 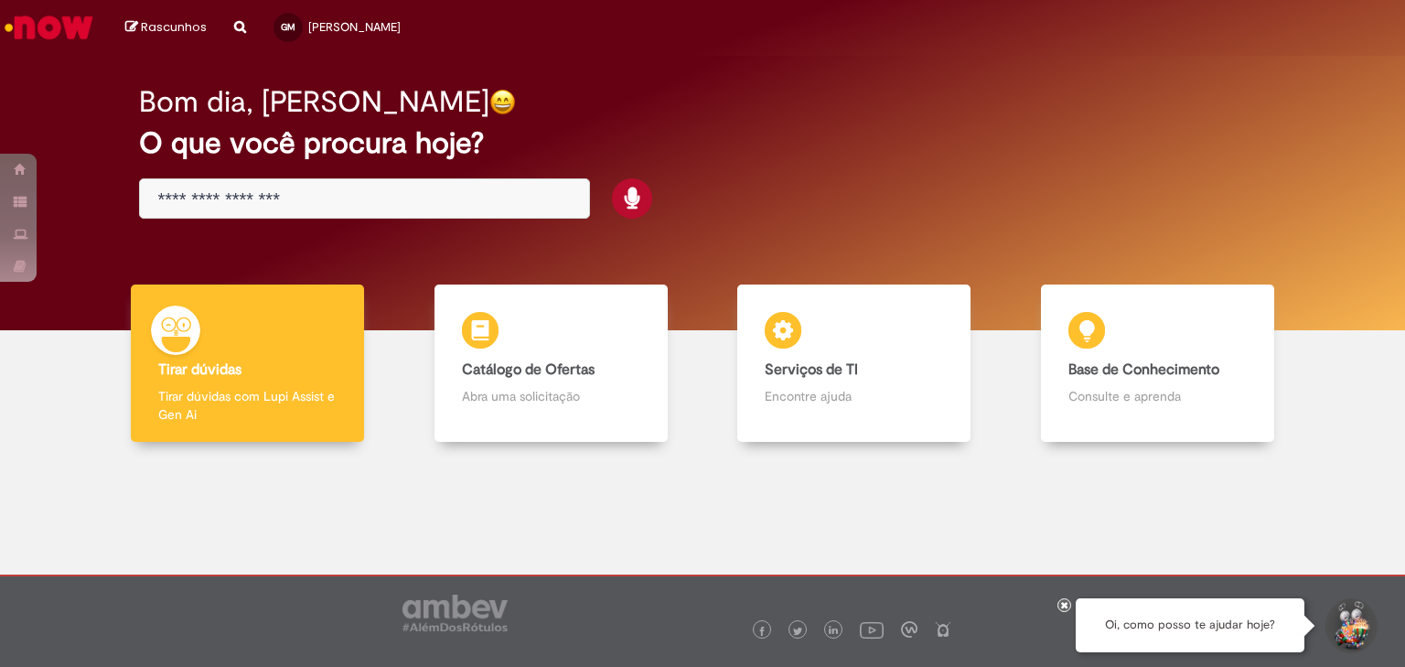 What do you see at coordinates (762, 631) in the screenshot?
I see `img: logo_footer_facebook.png` at bounding box center [762, 631].